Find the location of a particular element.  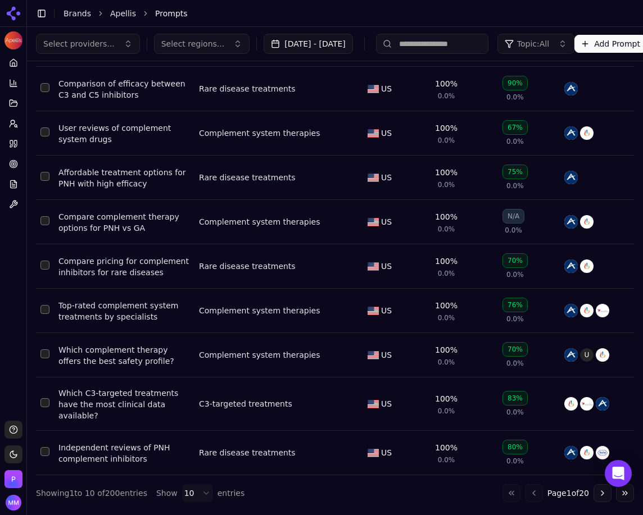

div: 75% is located at coordinates (515, 172).